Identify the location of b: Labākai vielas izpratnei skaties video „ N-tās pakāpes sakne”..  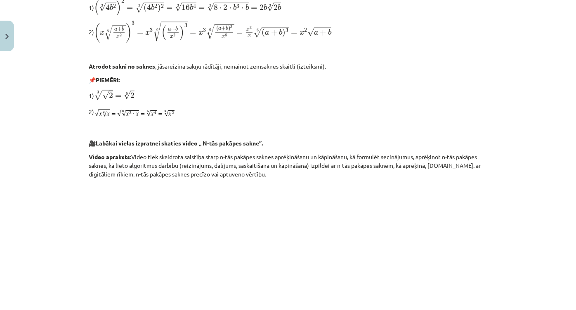
(179, 143).